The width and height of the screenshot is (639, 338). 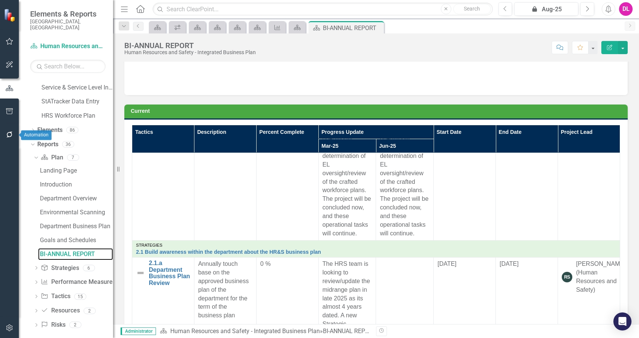 What do you see at coordinates (77, 102) in the screenshot?
I see `a: StATracker Data Entry` at bounding box center [77, 102].